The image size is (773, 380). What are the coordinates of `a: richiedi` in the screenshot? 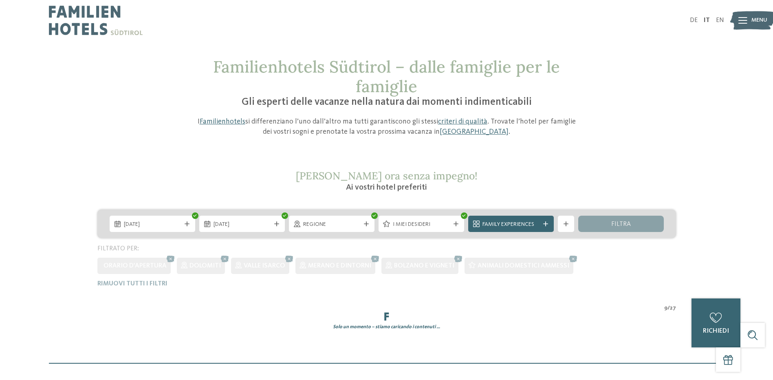 It's located at (716, 323).